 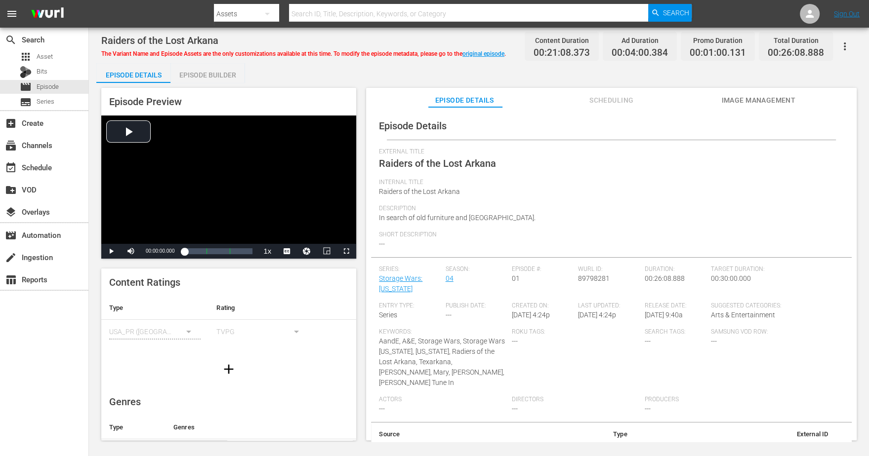 I want to click on th: Rating, so click(x=262, y=308).